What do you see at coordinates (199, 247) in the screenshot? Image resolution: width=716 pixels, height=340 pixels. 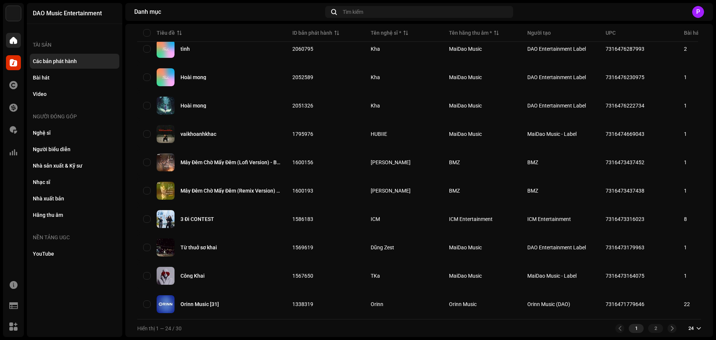 I see `div: Từ thuở sơ khai` at bounding box center [199, 247].